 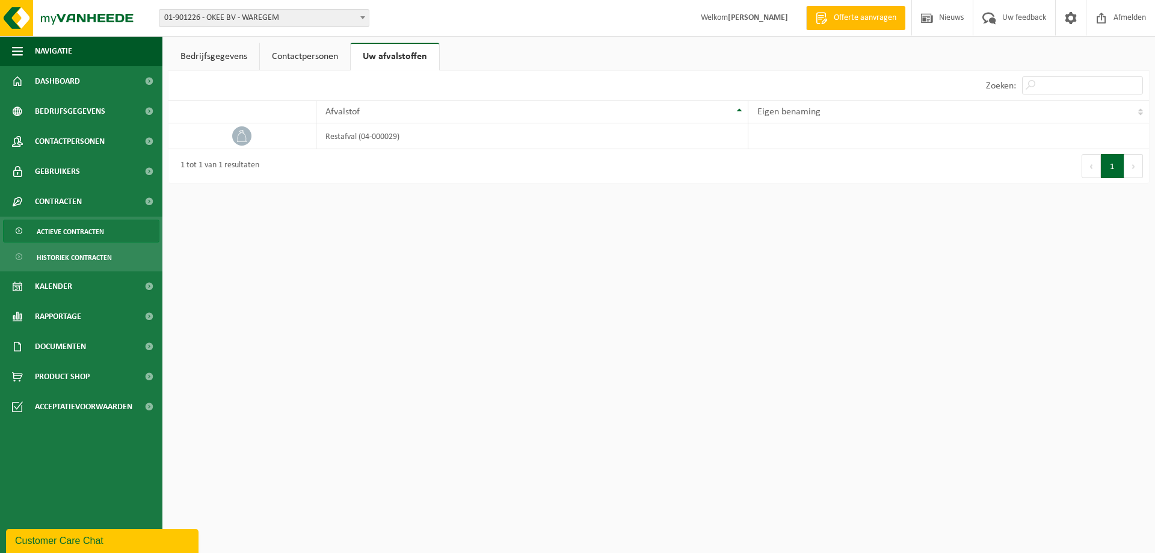 I want to click on span: Acceptatievoorwaarden, so click(x=84, y=407).